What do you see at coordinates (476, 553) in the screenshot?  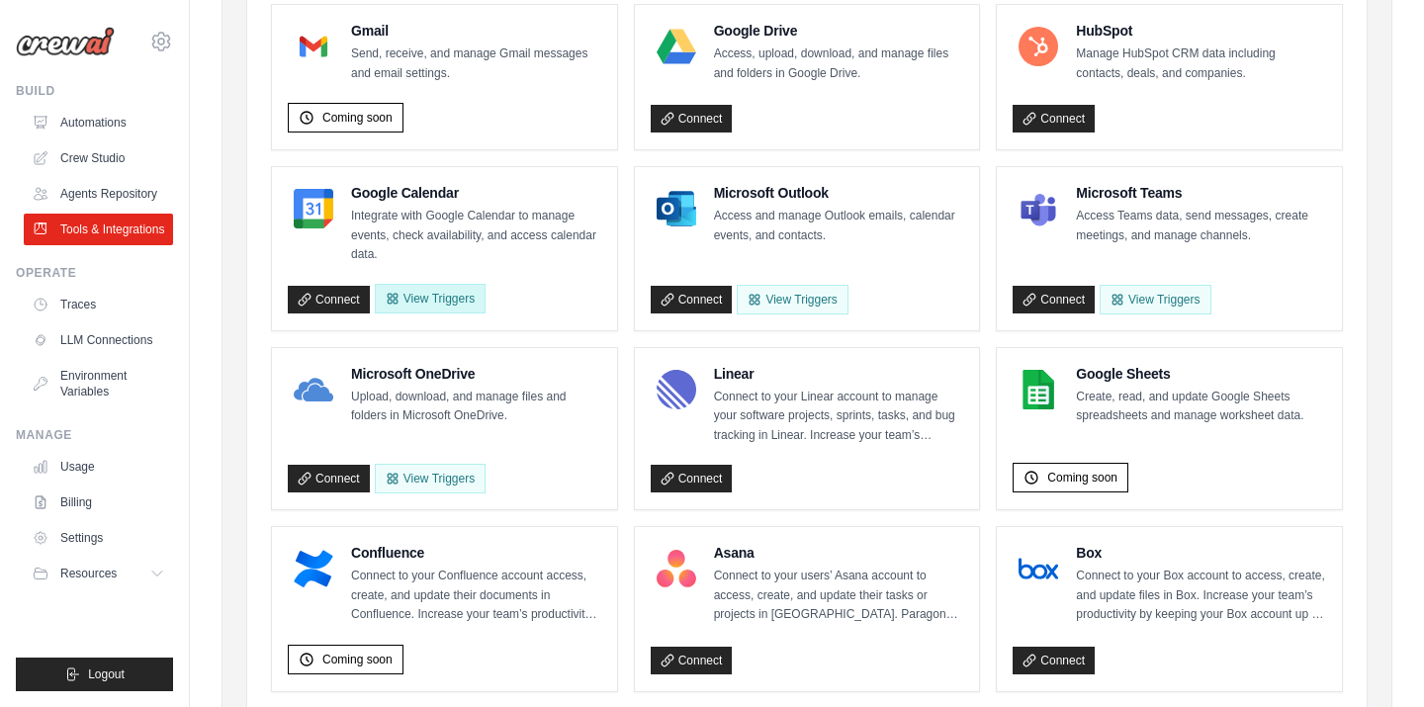 I see `h4: Confluence` at bounding box center [476, 553].